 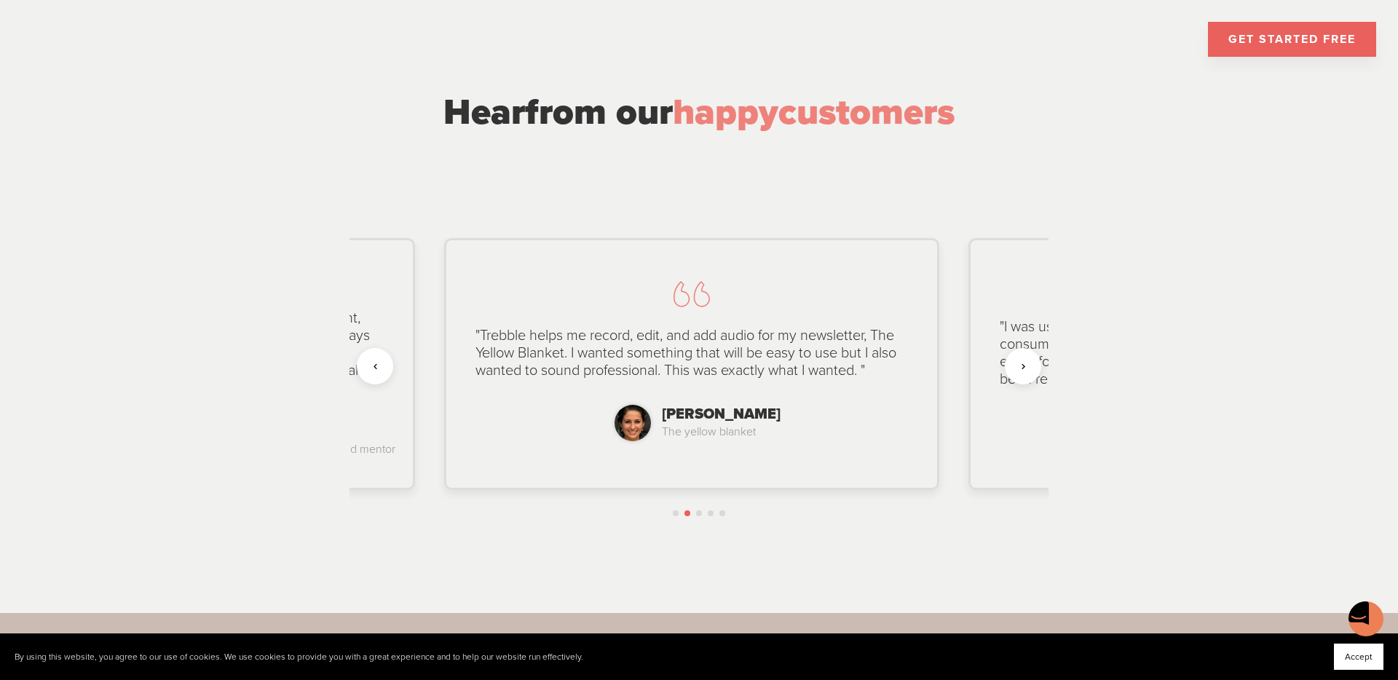 What do you see at coordinates (699, 112) in the screenshot?
I see `div: from our` at bounding box center [699, 112].